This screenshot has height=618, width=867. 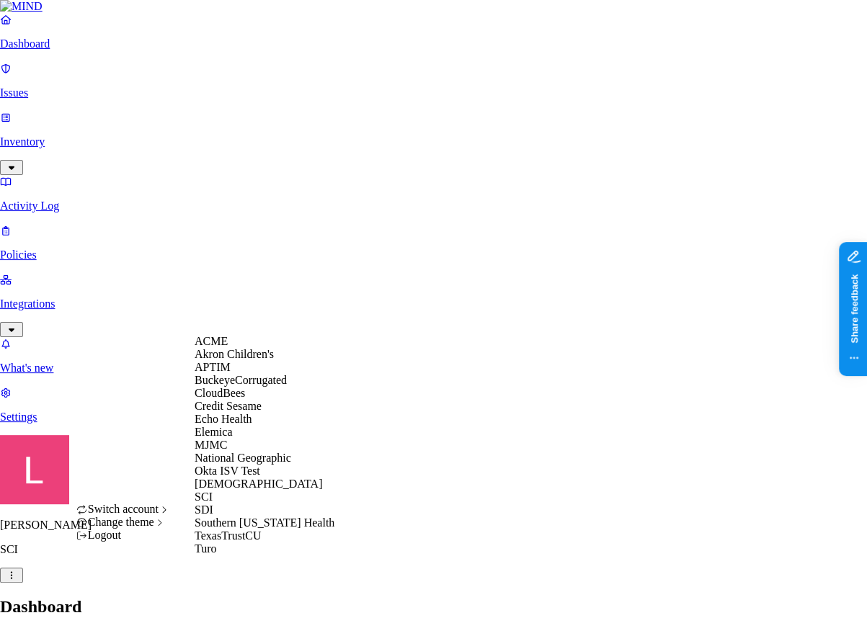 What do you see at coordinates (123, 509) in the screenshot?
I see `span: Switch account` at bounding box center [123, 509].